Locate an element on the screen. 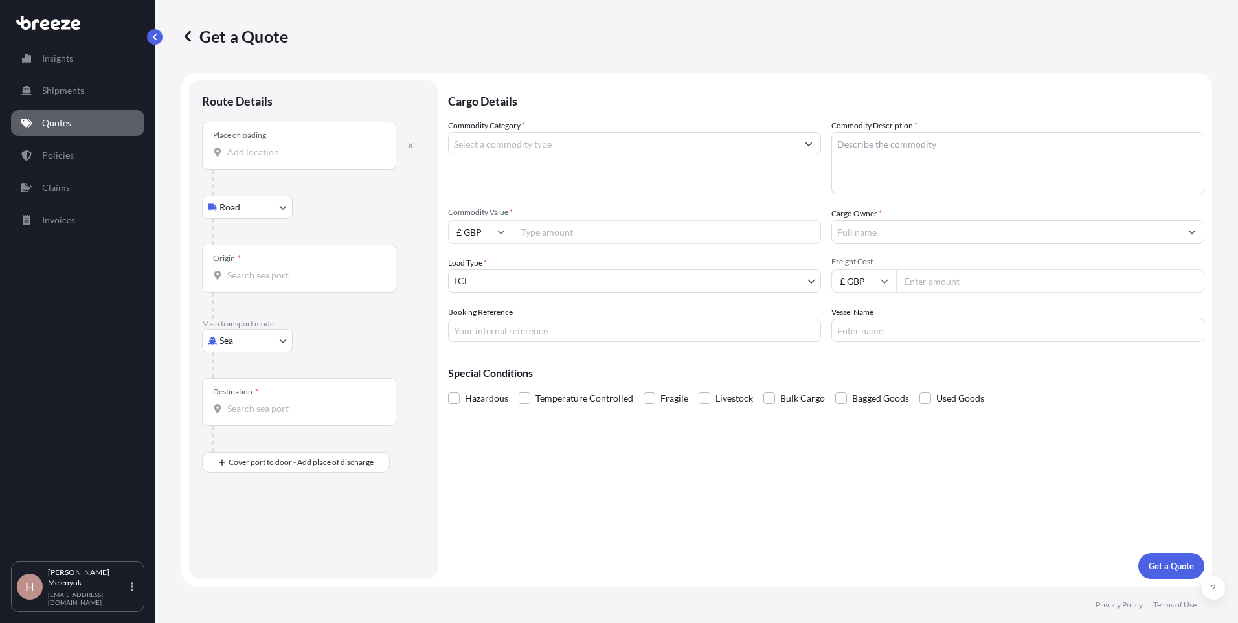 The image size is (1238, 623). p: Privacy Policy is located at coordinates (1118, 605).